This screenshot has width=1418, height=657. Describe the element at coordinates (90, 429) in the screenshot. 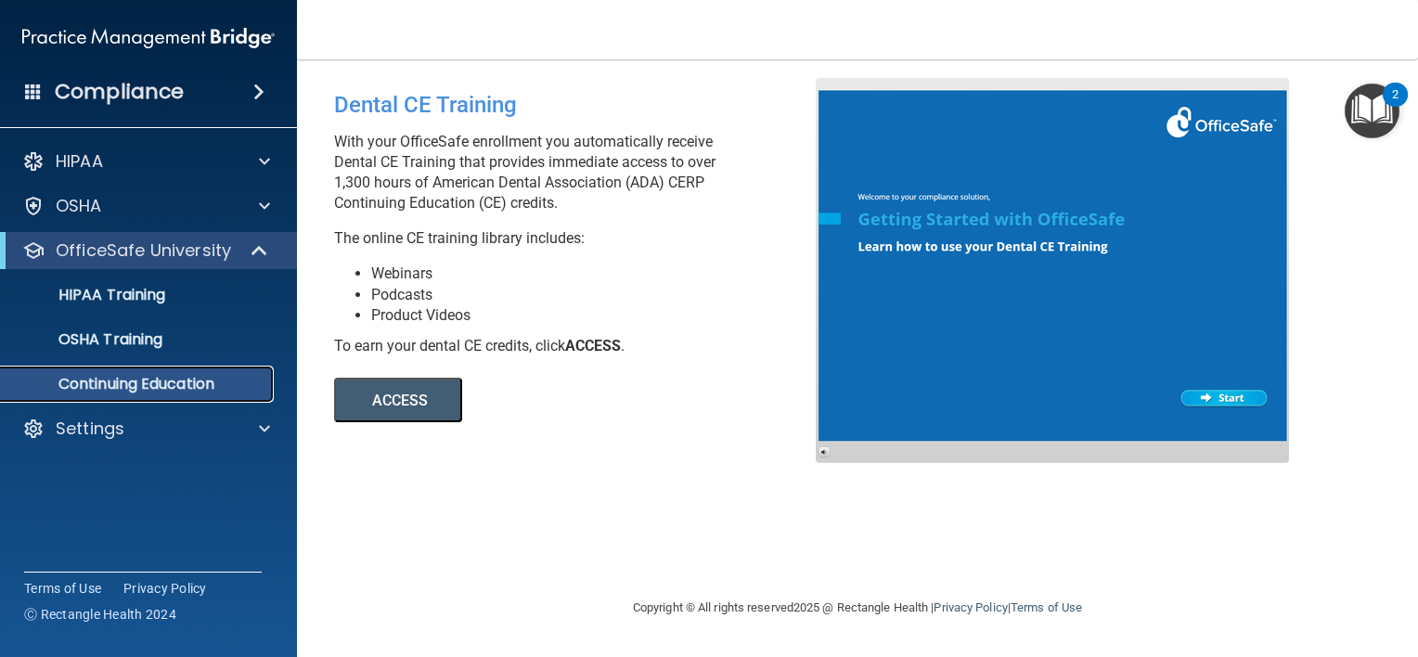

I see `p: Settings` at that location.